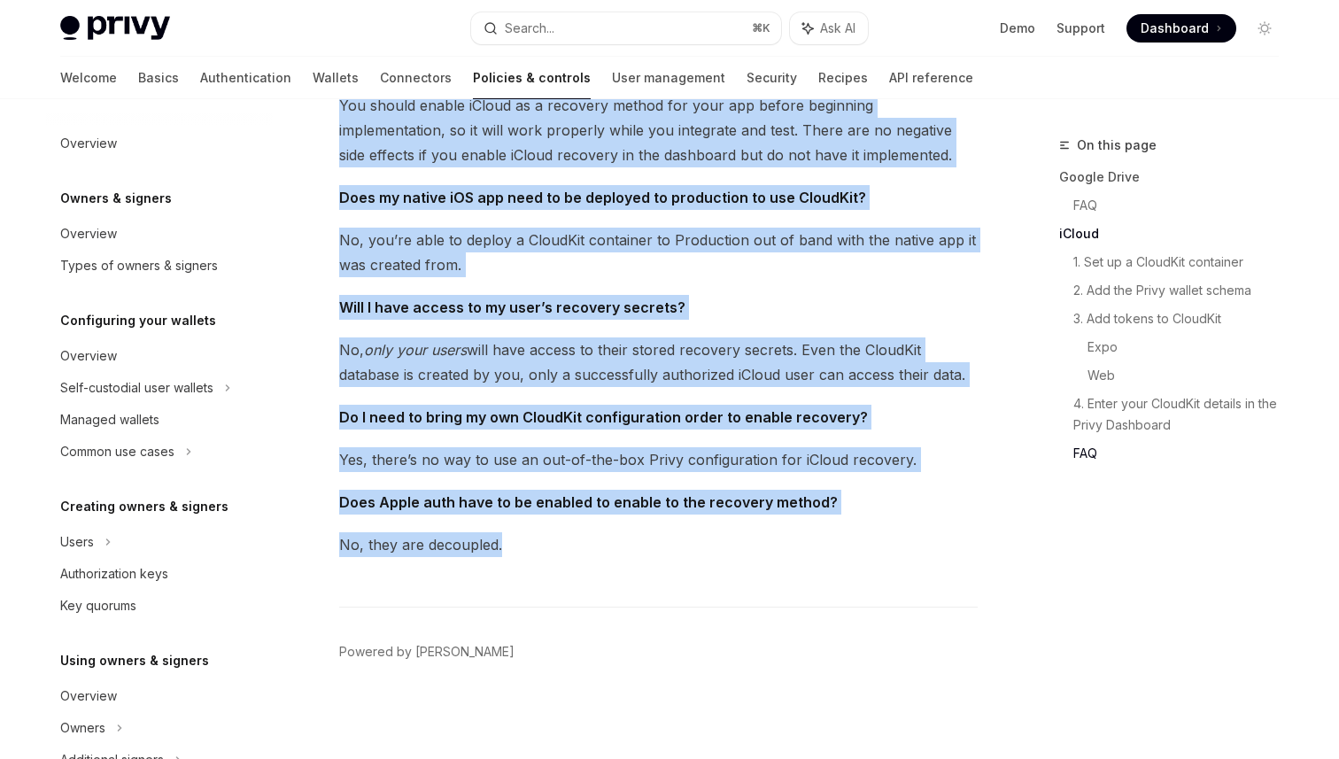 Image resolution: width=1339 pixels, height=759 pixels. Describe the element at coordinates (159, 606) in the screenshot. I see `a: Key quorums` at that location.